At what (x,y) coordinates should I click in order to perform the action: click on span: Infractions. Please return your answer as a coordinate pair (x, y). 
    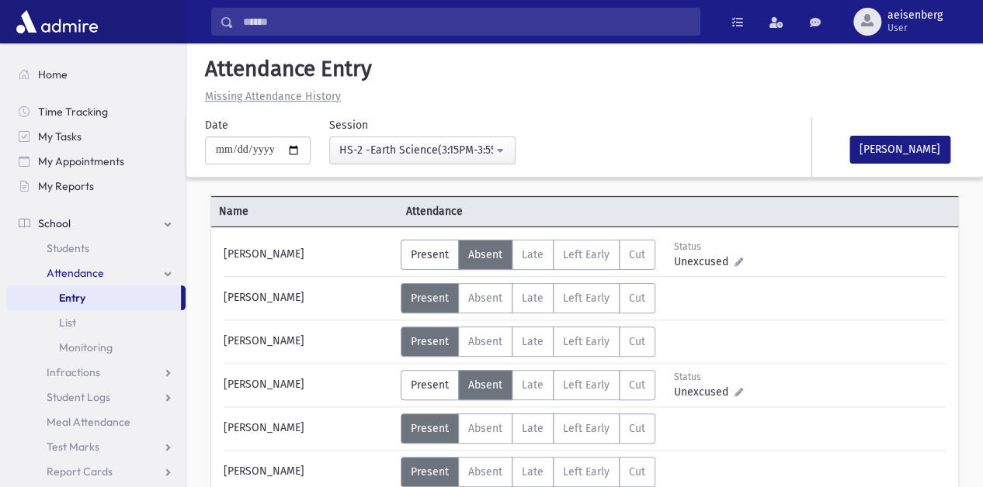
    Looking at the image, I should click on (73, 373).